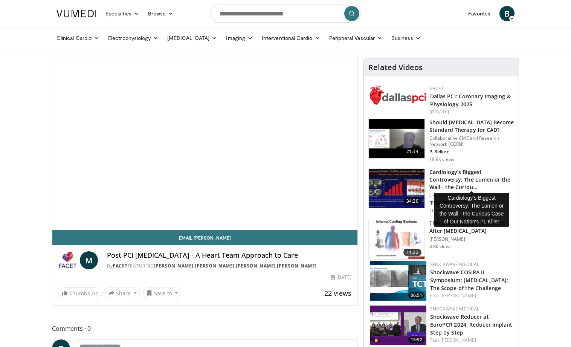 The width and height of the screenshot is (571, 347). Describe the element at coordinates (338, 293) in the screenshot. I see `span: 22 views` at that location.